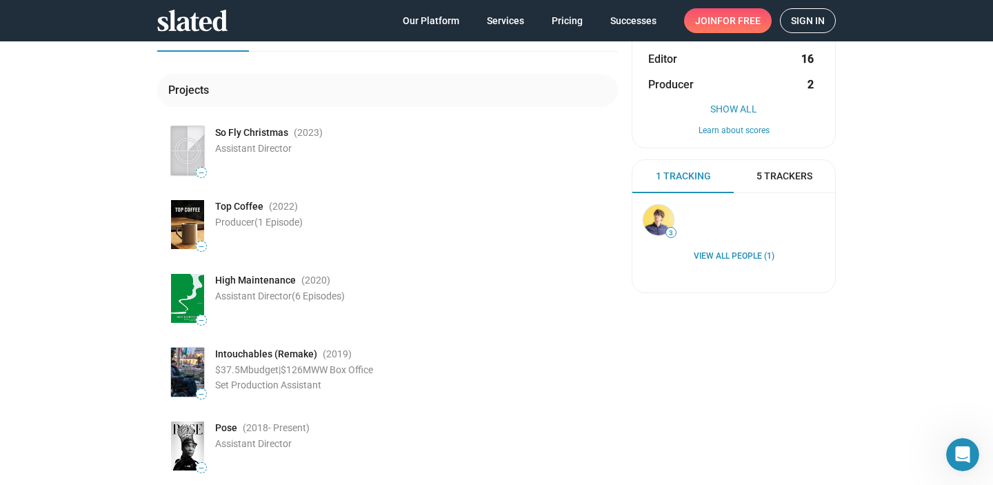  What do you see at coordinates (728, 21) in the screenshot?
I see `span: Join` at bounding box center [728, 21].